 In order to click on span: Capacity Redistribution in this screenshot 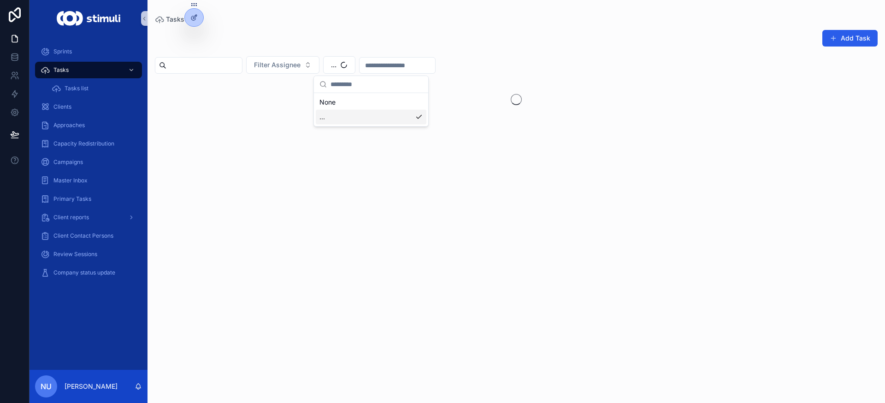, I will do `click(84, 144)`.